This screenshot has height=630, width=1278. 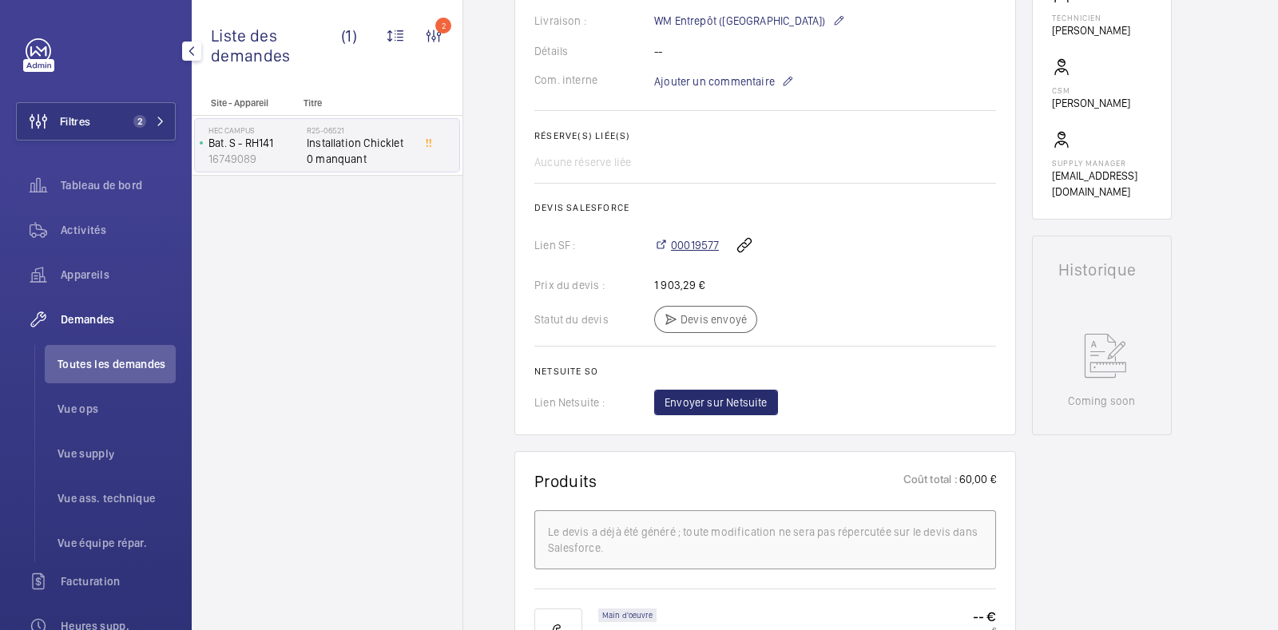 What do you see at coordinates (118, 581) in the screenshot?
I see `span: Facturation` at bounding box center [118, 581].